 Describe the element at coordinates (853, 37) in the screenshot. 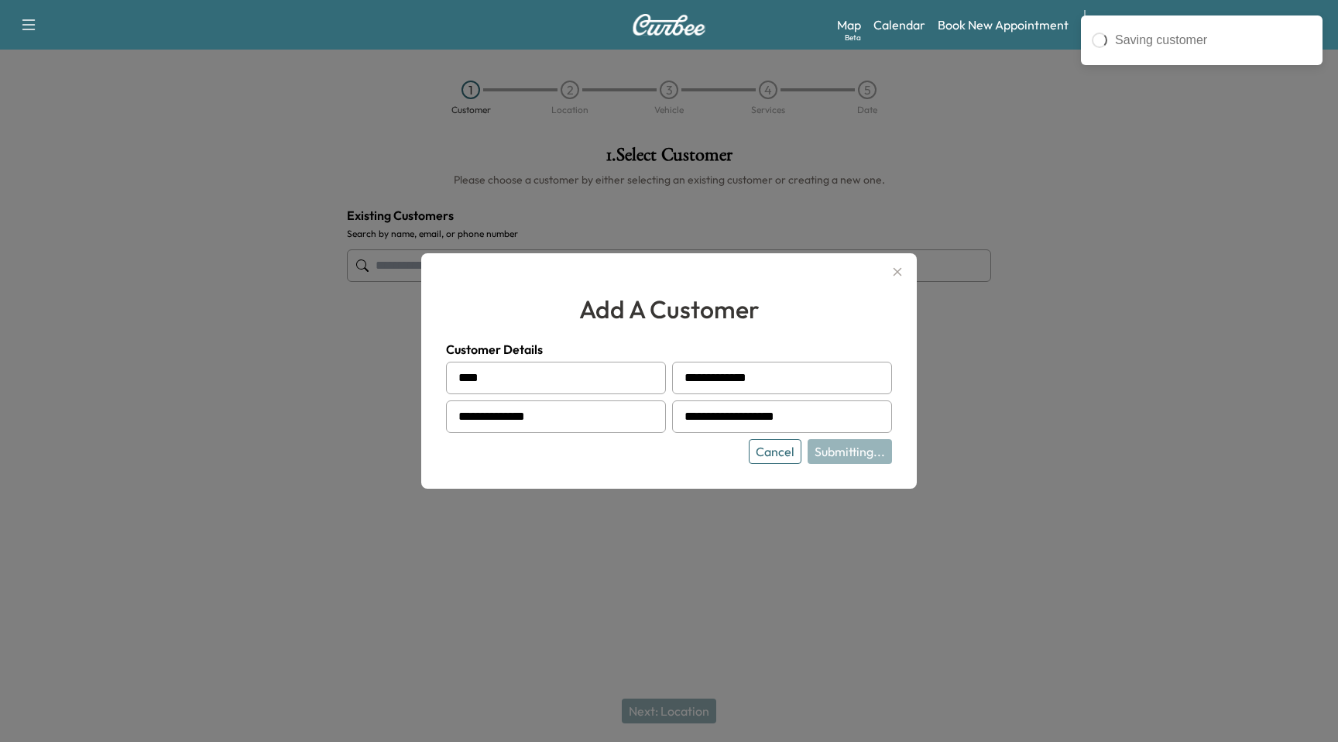

I see `div: Beta` at that location.